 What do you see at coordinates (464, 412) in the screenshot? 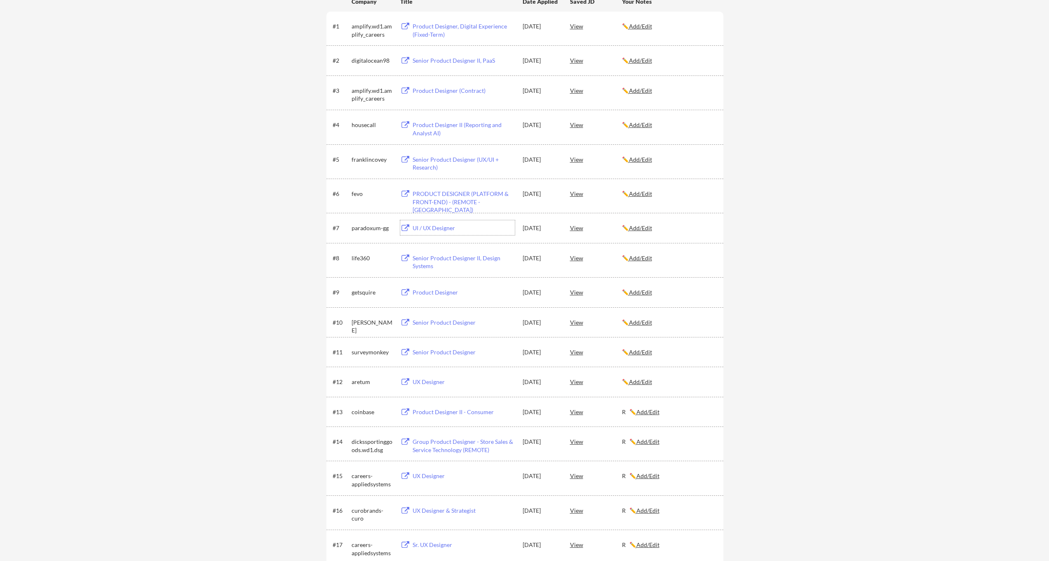
I see `div: Product Designer II - Consumer` at bounding box center [464, 412].